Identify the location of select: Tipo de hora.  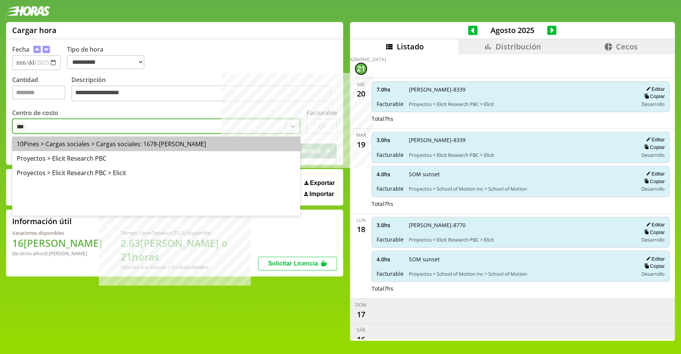
(106, 62).